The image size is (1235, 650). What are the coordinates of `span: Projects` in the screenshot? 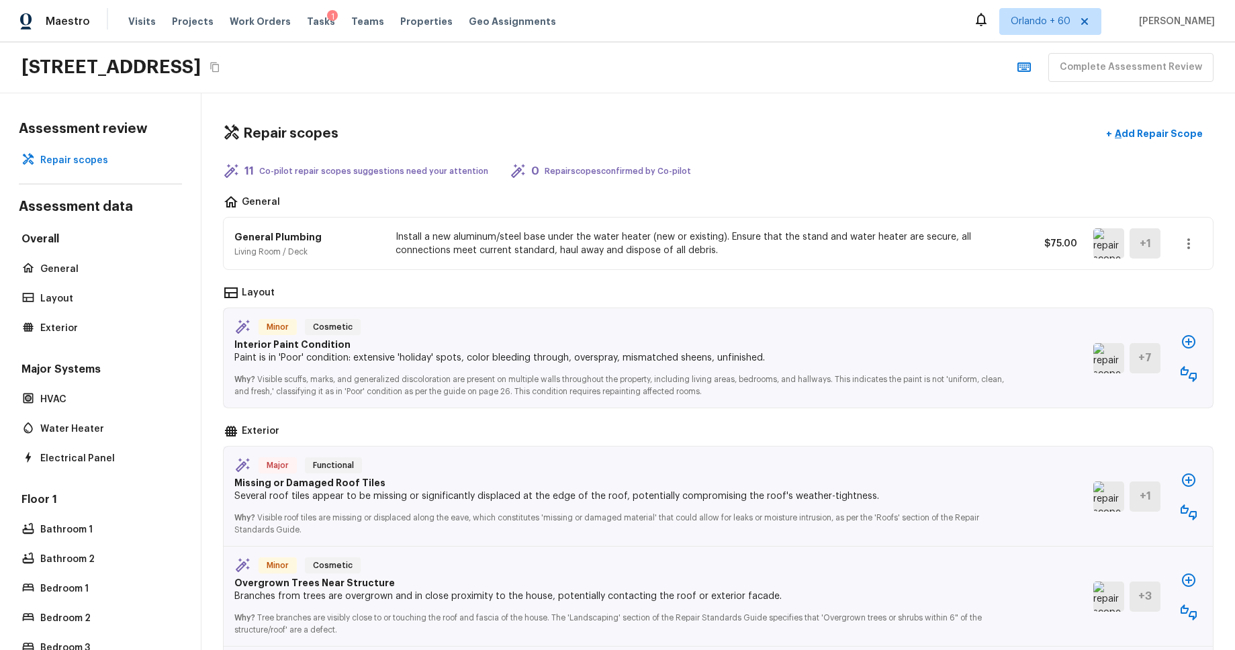 It's located at (193, 21).